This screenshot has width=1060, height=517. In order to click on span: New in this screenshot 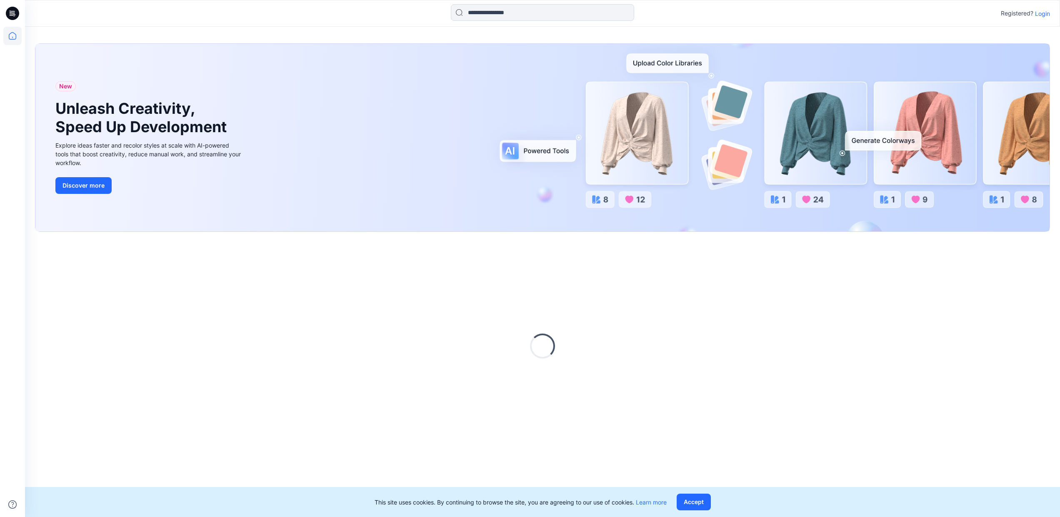, I will do `click(65, 86)`.